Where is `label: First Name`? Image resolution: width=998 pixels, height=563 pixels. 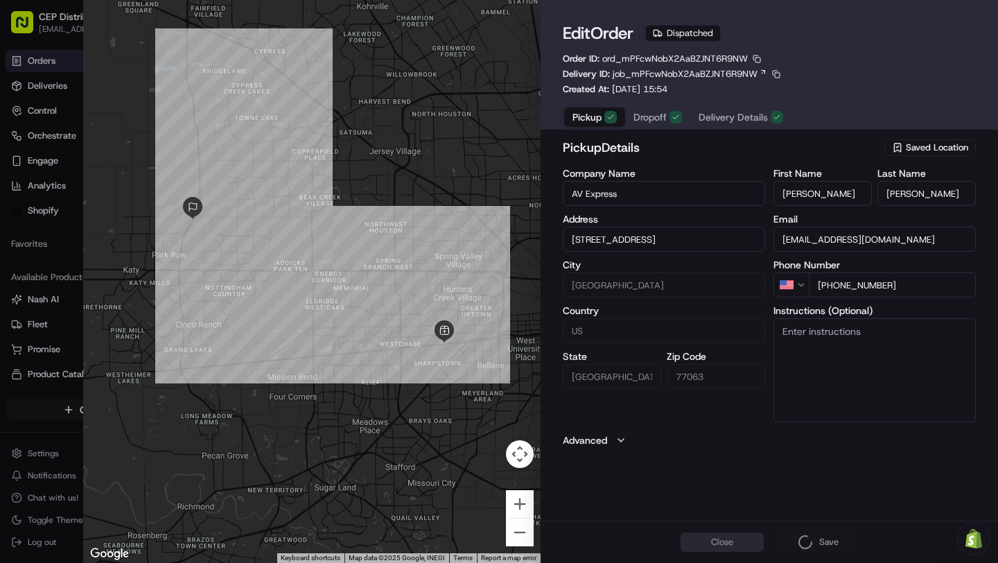
label: First Name is located at coordinates (823, 173).